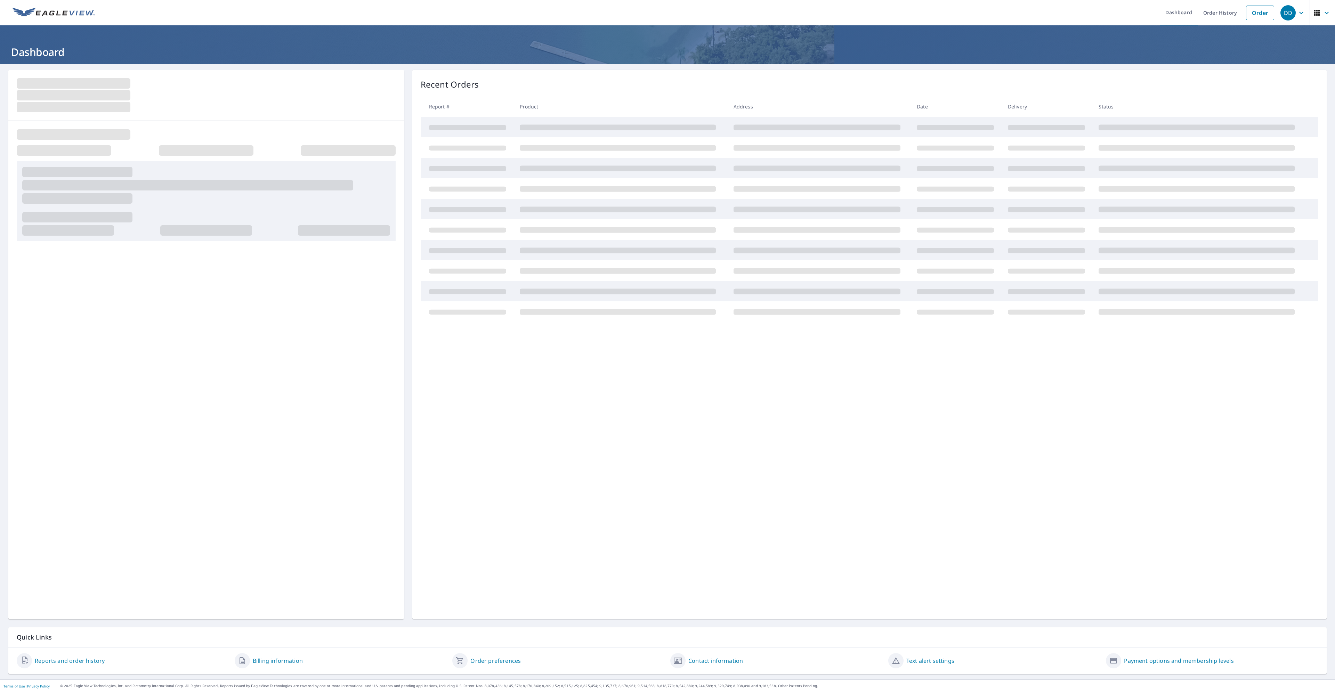  I want to click on a: Text alert settings, so click(931, 661).